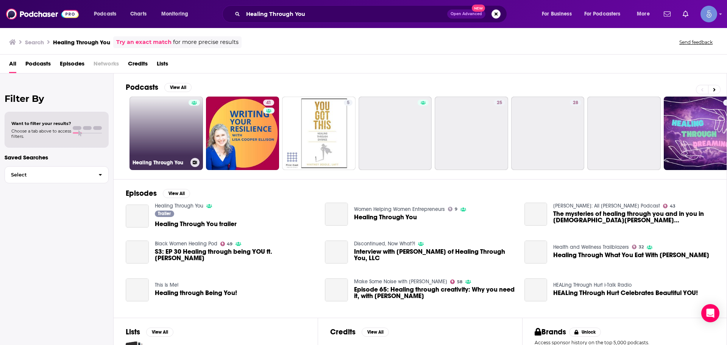 Image resolution: width=727 pixels, height=345 pixels. What do you see at coordinates (459, 282) in the screenshot?
I see `span: 58` at bounding box center [459, 282].